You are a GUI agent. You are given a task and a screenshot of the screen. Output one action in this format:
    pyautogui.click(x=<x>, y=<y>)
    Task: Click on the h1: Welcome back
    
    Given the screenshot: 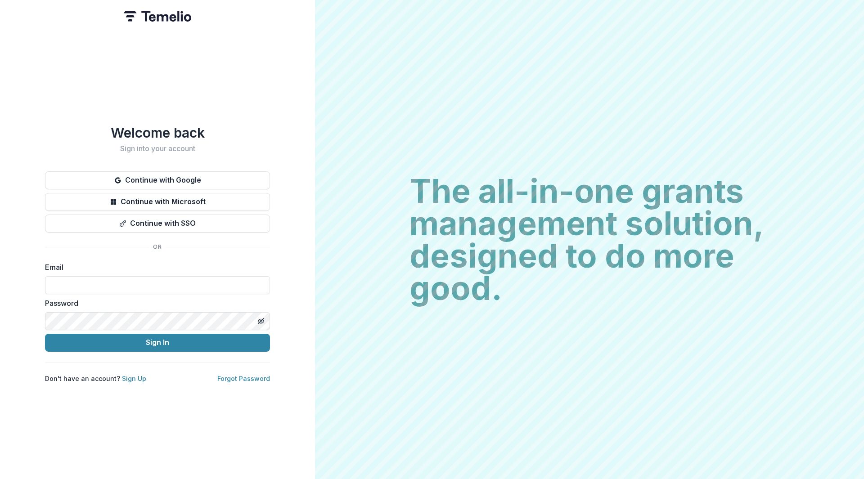 What is the action you would take?
    pyautogui.click(x=158, y=133)
    